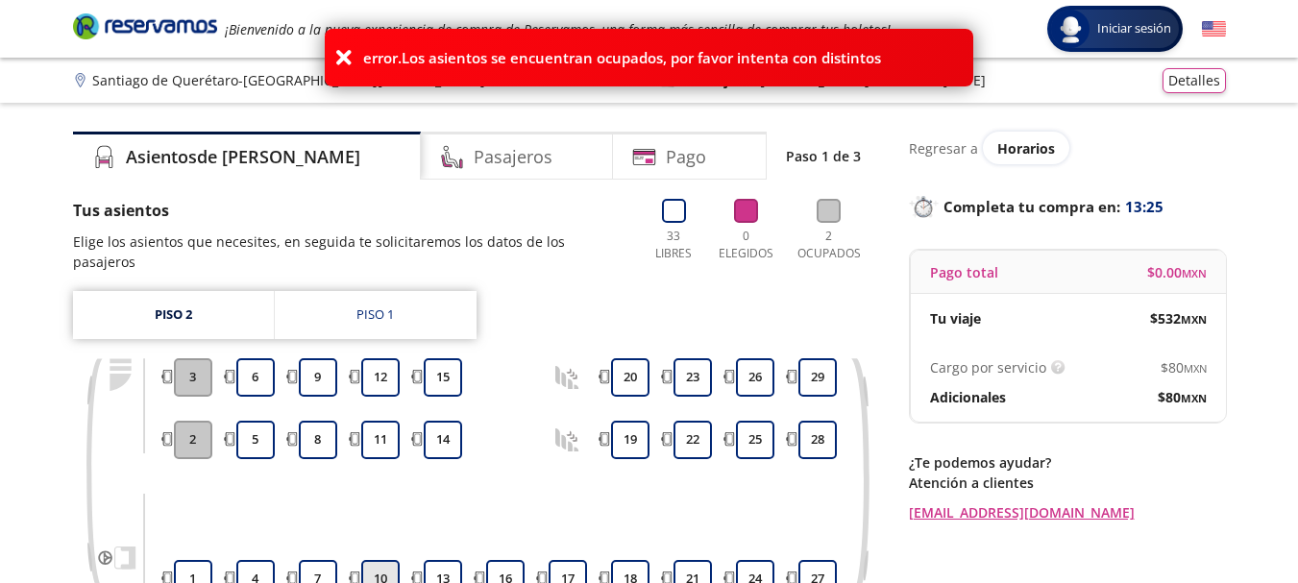 The image size is (1298, 583). I want to click on button: 29, so click(818, 378).